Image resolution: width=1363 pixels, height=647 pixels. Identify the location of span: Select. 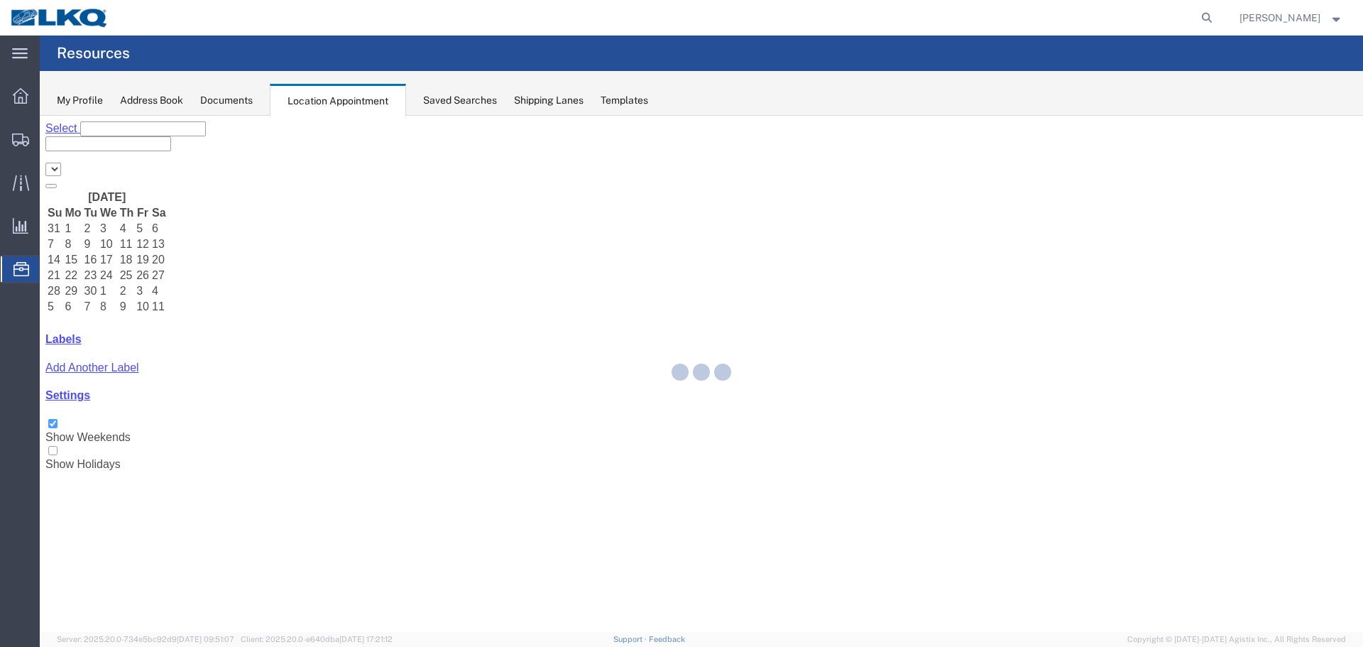
(21, 12).